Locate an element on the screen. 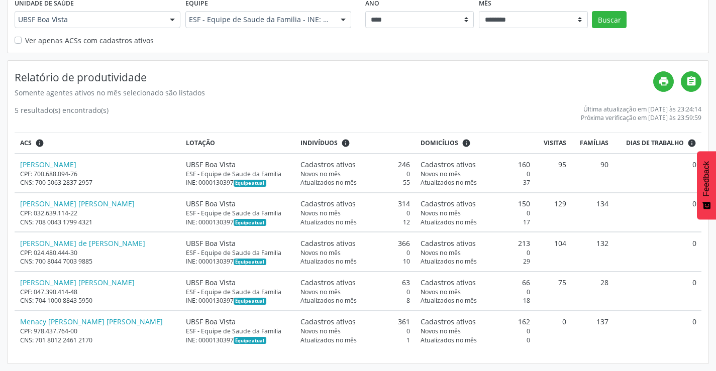 This screenshot has width=716, height=371. span: UBSF Boa Vista is located at coordinates (89, 20).